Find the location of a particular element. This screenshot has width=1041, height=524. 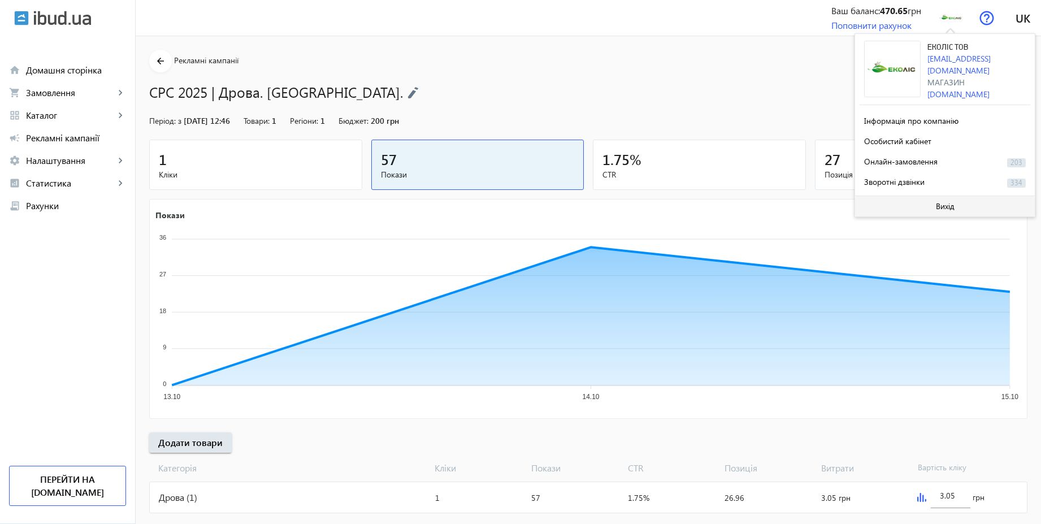

button: Зворотні дзвінки334 is located at coordinates (945, 181).